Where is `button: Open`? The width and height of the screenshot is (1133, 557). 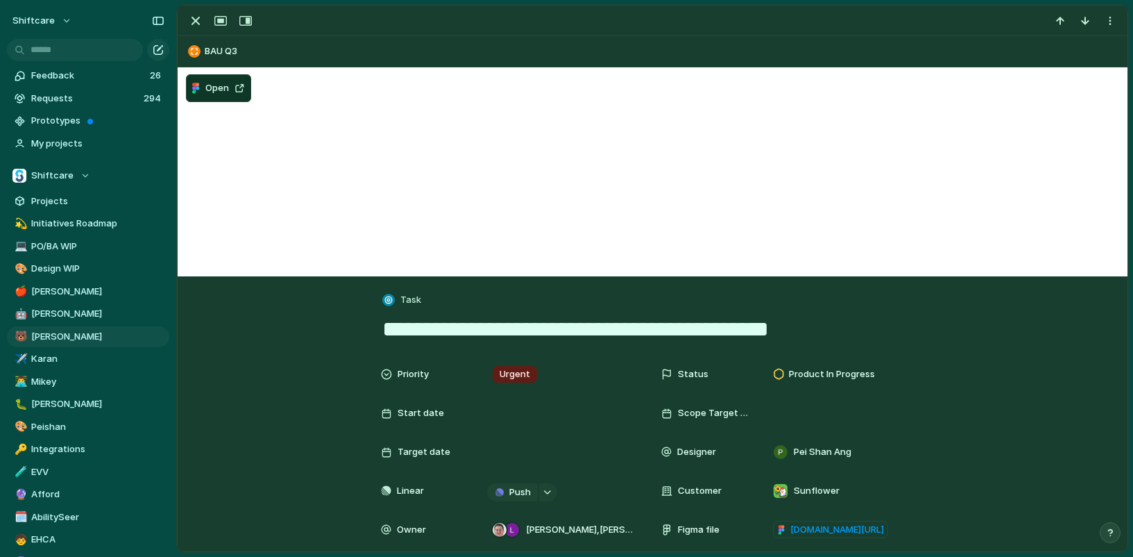
button: Open is located at coordinates (219, 88).